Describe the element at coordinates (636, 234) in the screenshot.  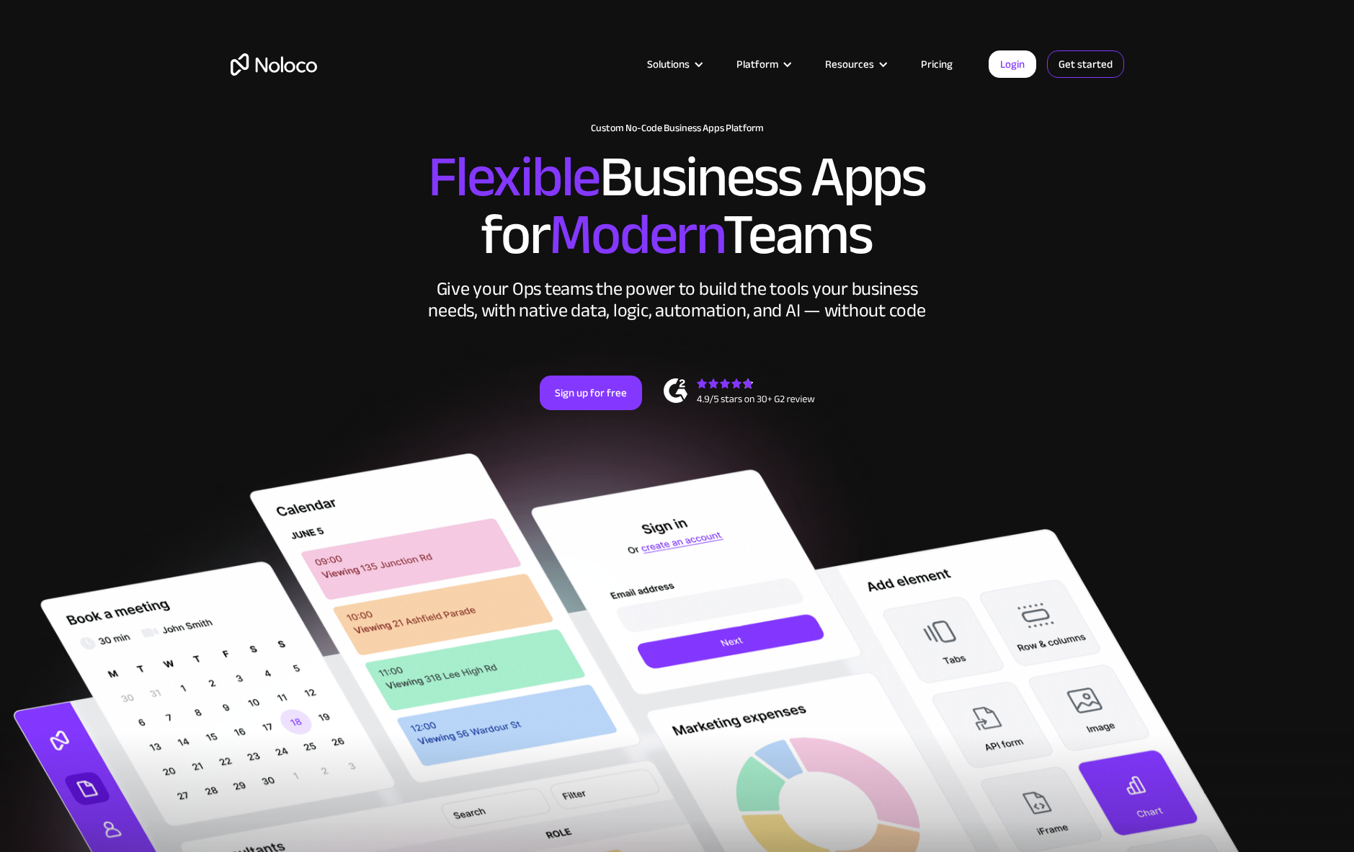
I see `span: Modern` at that location.